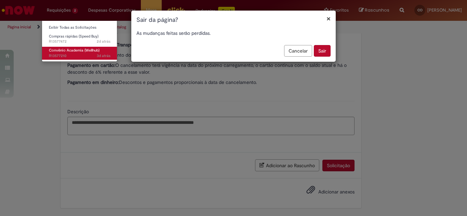 The height and width of the screenshot is (216, 467). What do you see at coordinates (80, 56) in the screenshot?
I see `span: R13577210` at bounding box center [80, 56].